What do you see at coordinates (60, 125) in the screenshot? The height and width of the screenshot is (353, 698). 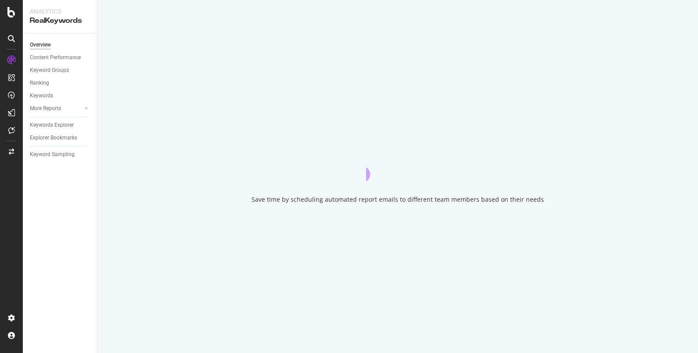 I see `a: Keywords Explorer` at bounding box center [60, 125].